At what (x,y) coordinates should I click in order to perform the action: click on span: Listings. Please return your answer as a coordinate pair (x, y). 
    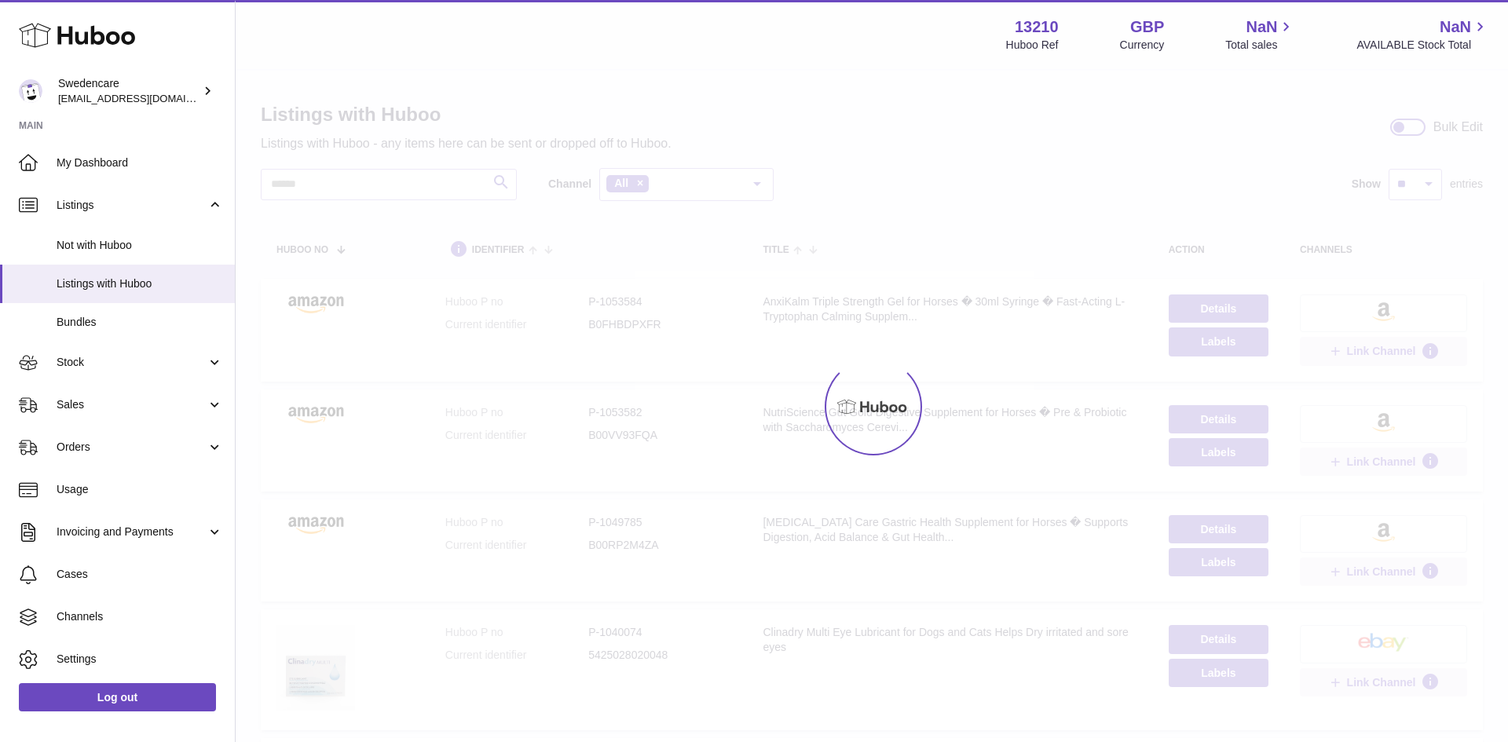
    Looking at the image, I should click on (131, 205).